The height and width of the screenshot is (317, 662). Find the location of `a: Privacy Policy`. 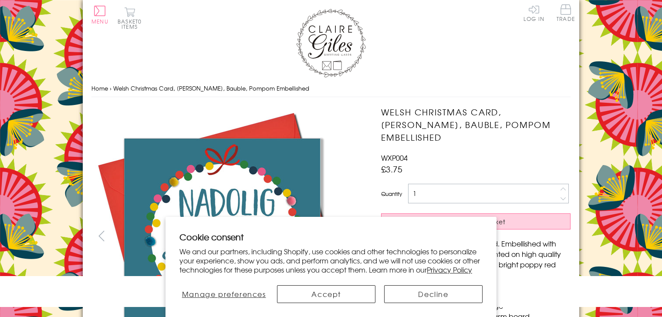

a: Privacy Policy is located at coordinates (450, 270).